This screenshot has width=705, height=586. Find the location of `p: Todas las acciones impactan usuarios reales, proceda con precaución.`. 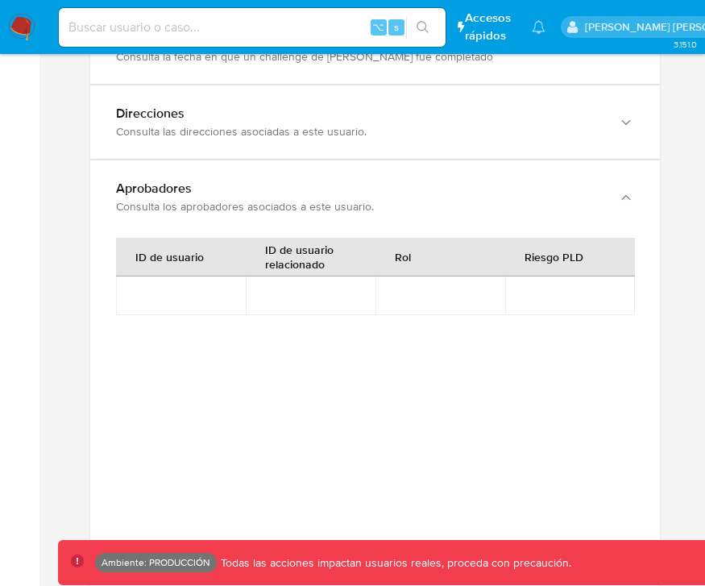

p: Todas las acciones impactan usuarios reales, proceda con precaución. is located at coordinates (394, 562).